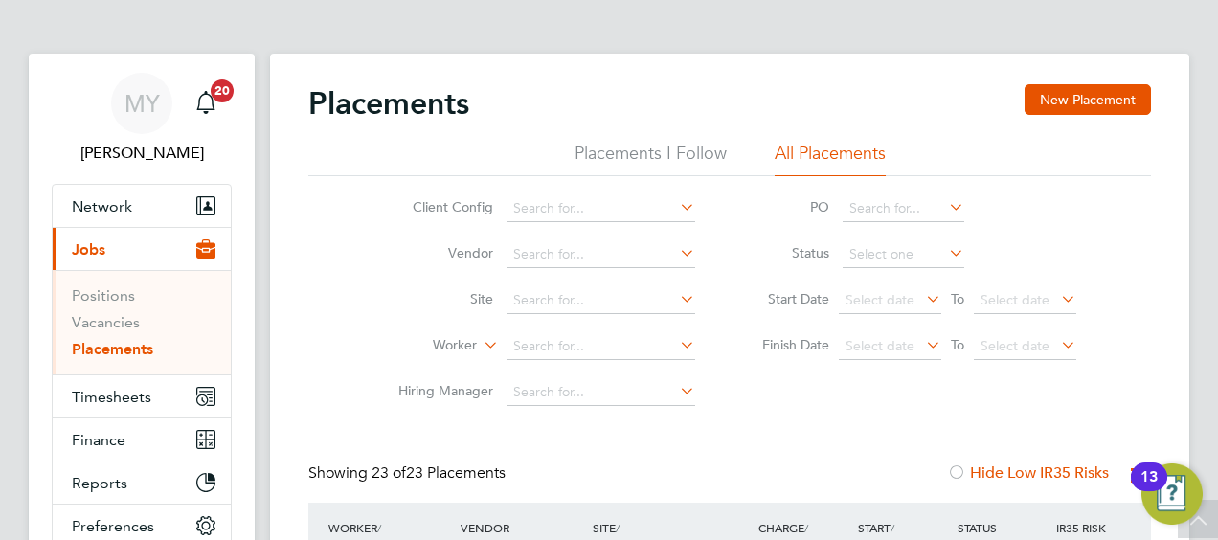 This screenshot has width=1218, height=540. I want to click on label: Worker, so click(421, 346).